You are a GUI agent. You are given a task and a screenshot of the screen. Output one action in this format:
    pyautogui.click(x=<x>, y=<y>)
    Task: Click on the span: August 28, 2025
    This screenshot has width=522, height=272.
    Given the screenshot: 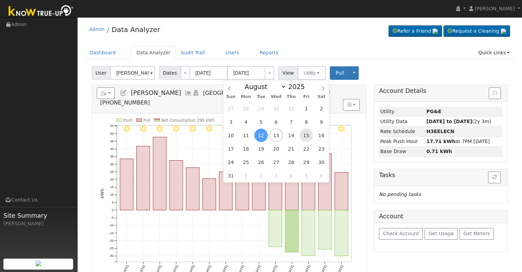 What is the action you would take?
    pyautogui.click(x=291, y=162)
    